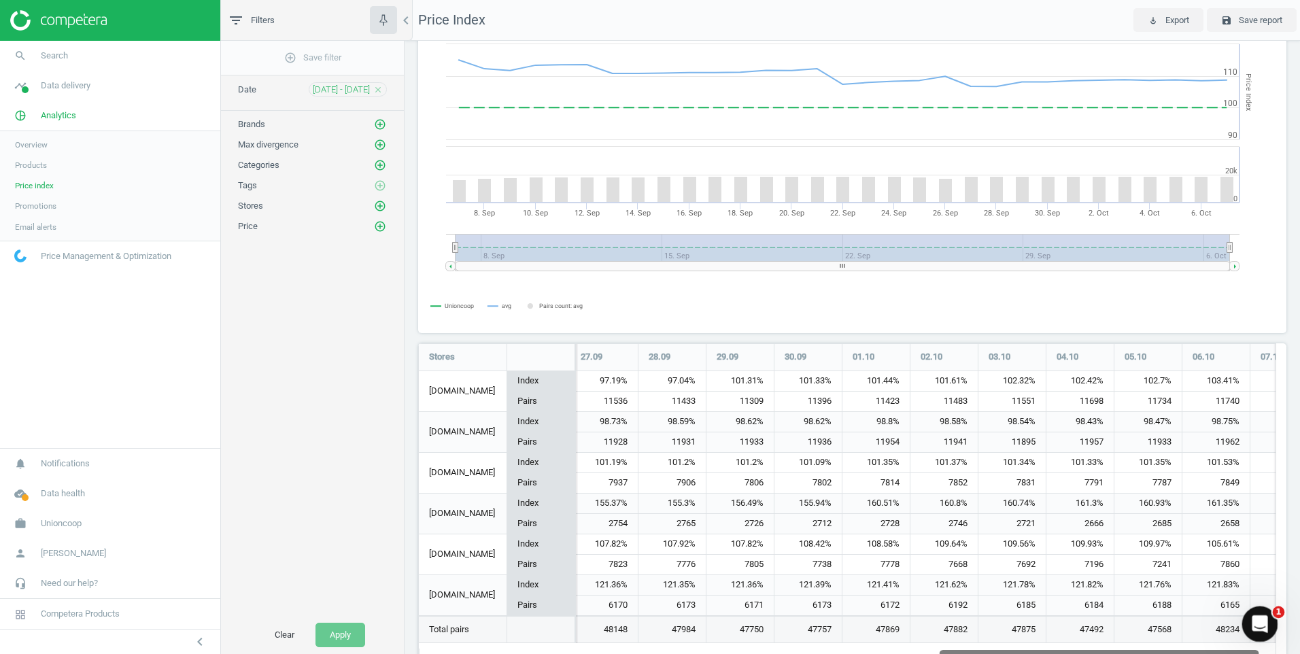 The height and width of the screenshot is (654, 1300). What do you see at coordinates (1080, 545) in the screenshot?
I see `div: 109.93%` at bounding box center [1080, 545].